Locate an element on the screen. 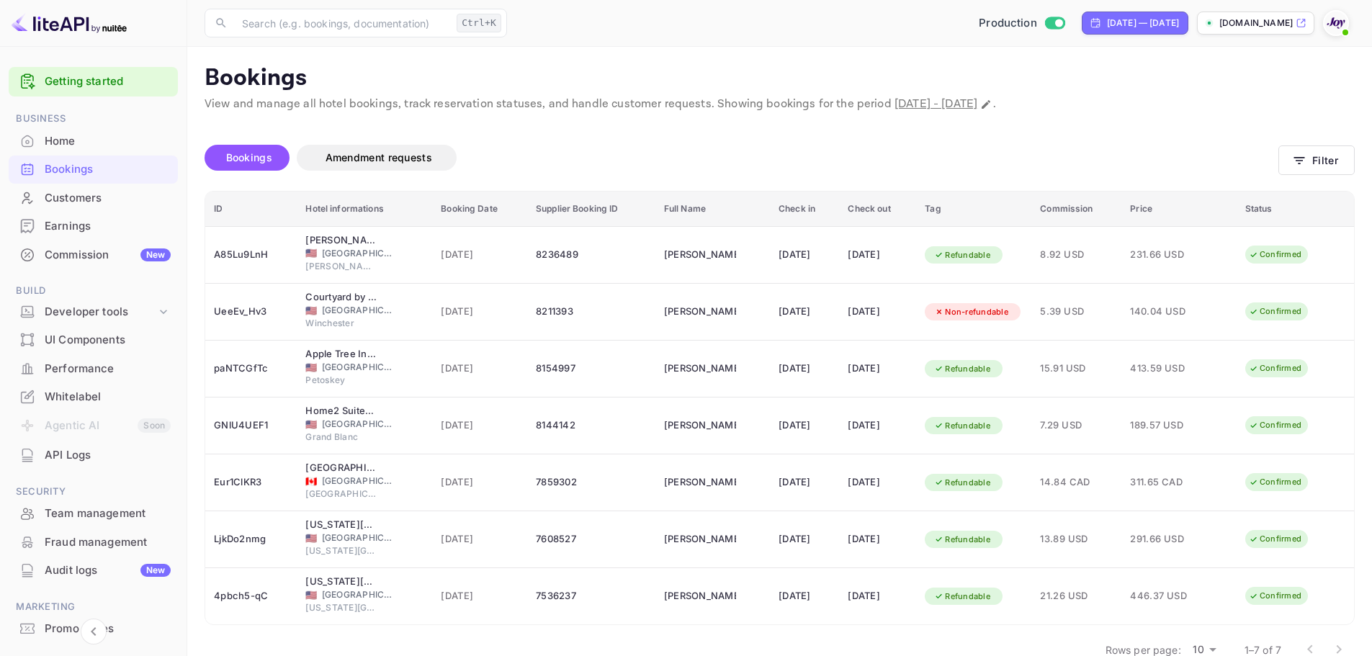 The width and height of the screenshot is (1372, 656). div: Jean Schmitz is located at coordinates (700, 596).